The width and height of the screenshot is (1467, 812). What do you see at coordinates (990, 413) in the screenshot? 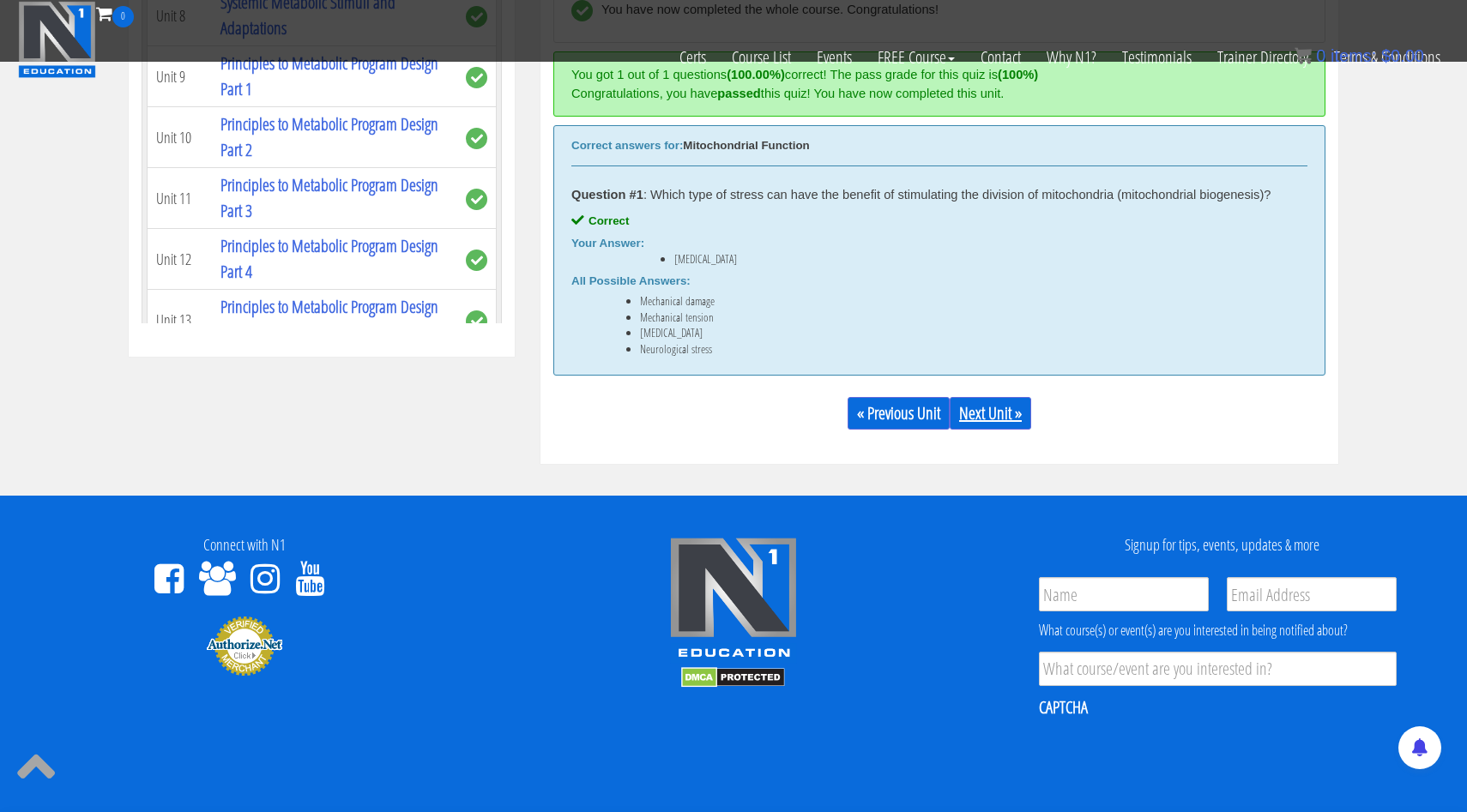
I see `a: Next Unit »` at bounding box center [990, 413].